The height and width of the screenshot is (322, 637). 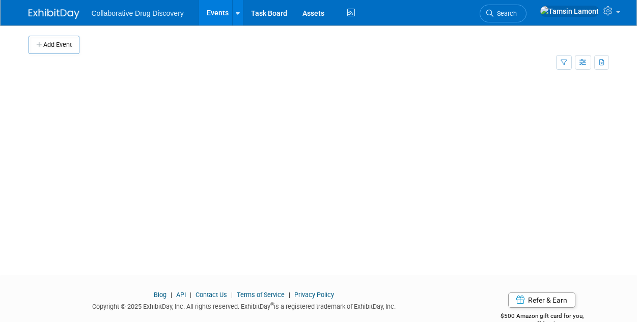 What do you see at coordinates (244, 305) in the screenshot?
I see `div: Copyright © 2025 ExhibitDay, Inc. All rights reserved. ExhibitDay is a registered trademark of Ex...` at bounding box center [244, 305].